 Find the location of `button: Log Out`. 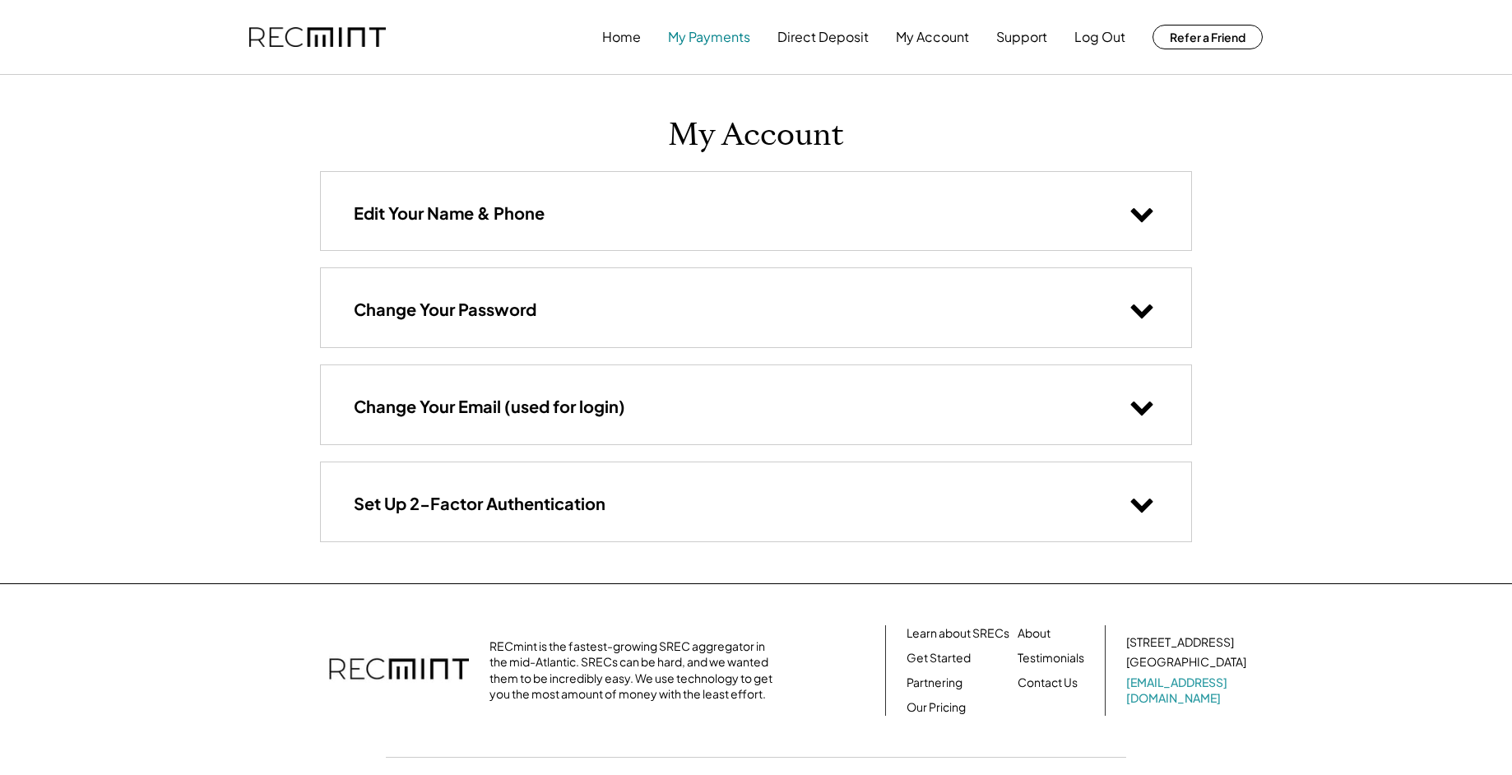

button: Log Out is located at coordinates (1100, 37).